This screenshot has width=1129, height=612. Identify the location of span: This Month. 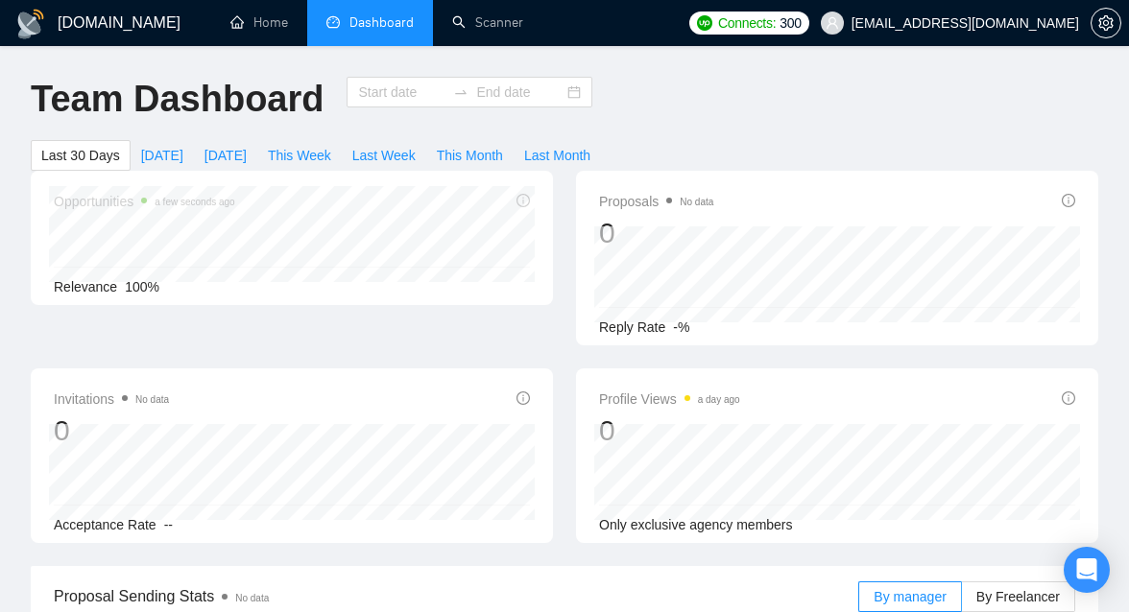
(469, 155).